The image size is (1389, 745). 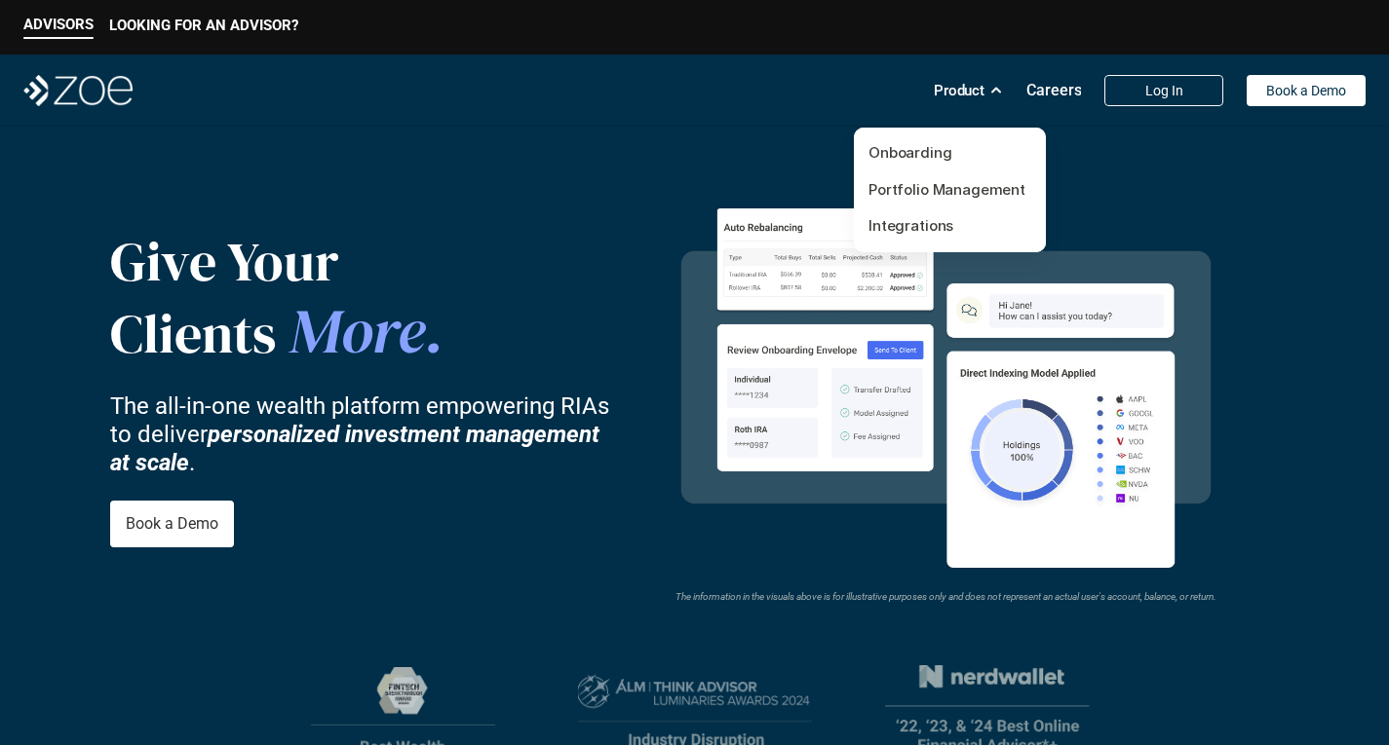 What do you see at coordinates (959, 91) in the screenshot?
I see `p: Product` at bounding box center [959, 91].